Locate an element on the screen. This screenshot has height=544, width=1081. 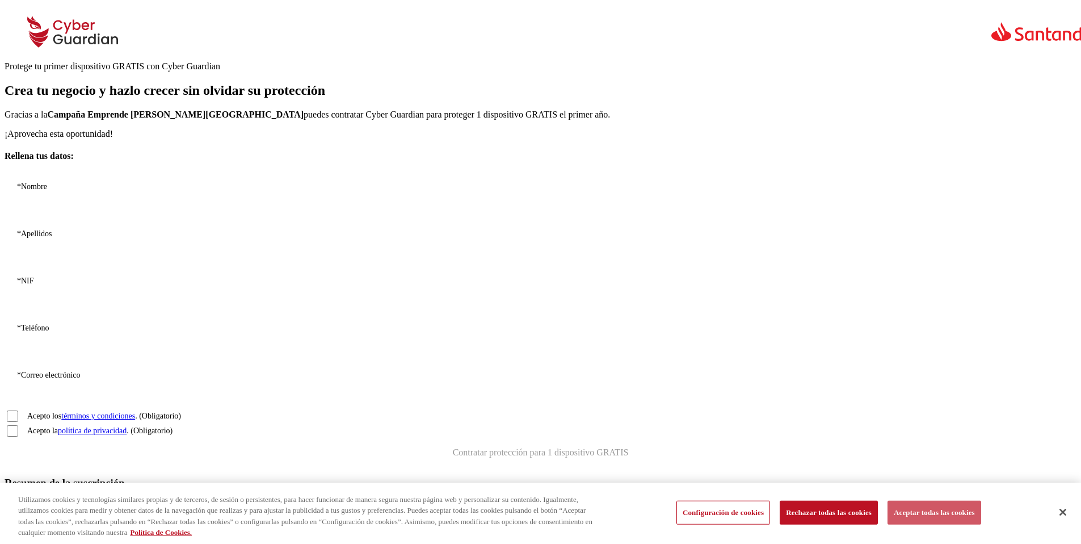
div: Utilizamos cookies y tecnologías similares propias y de terceros, de sesión o persistentes, para ... is located at coordinates (306, 516).